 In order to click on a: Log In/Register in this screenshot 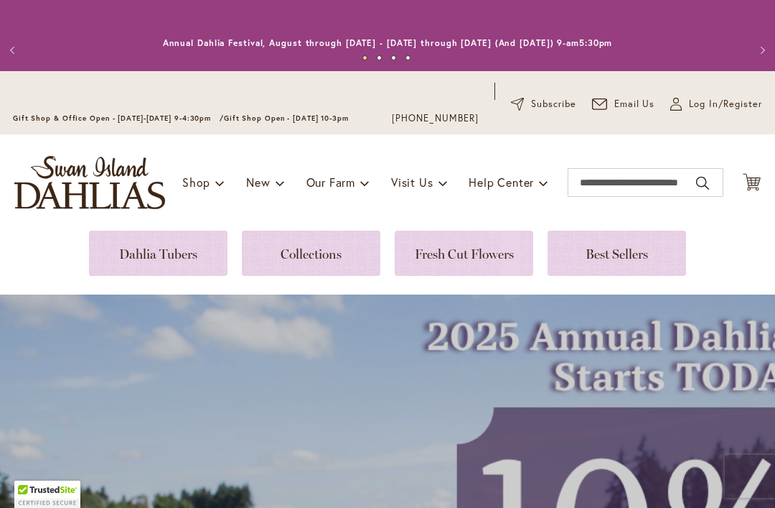, I will do `click(716, 104)`.